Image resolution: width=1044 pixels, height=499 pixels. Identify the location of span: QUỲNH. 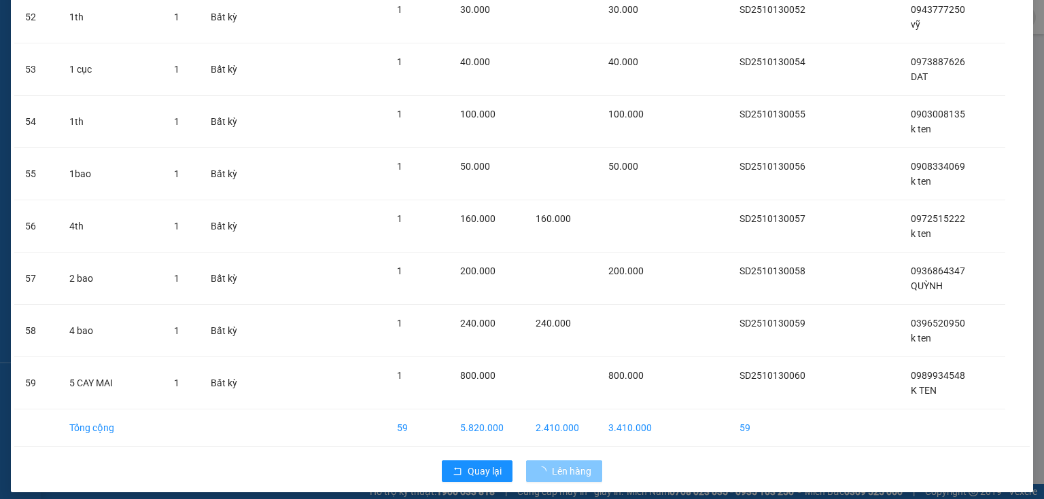
(926, 286).